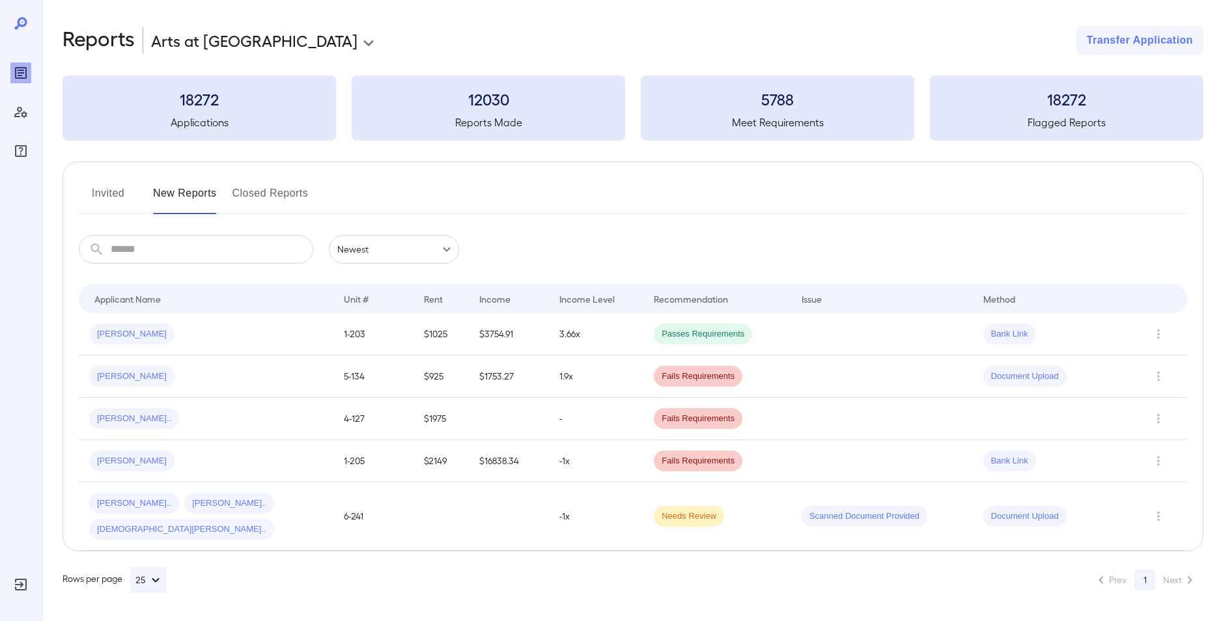 The image size is (1219, 621). Describe the element at coordinates (633, 108) in the screenshot. I see `summary: 18272Applications12030Reports Made5788Meet Requirements18272Flagged Reports` at that location.